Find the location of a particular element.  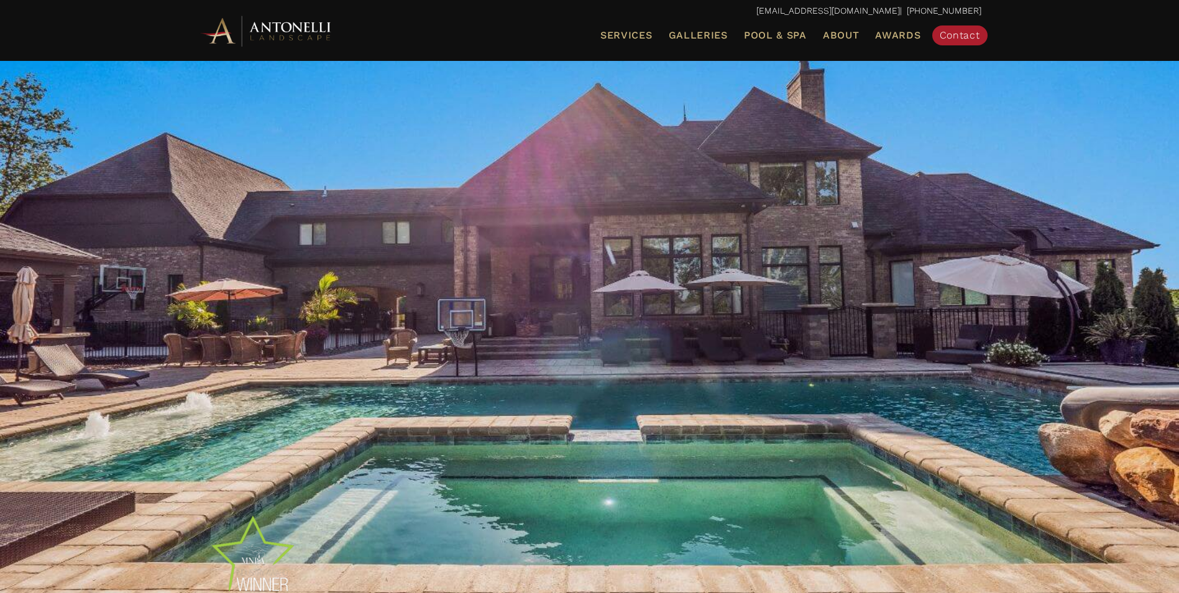

a: Contact is located at coordinates (960, 35).